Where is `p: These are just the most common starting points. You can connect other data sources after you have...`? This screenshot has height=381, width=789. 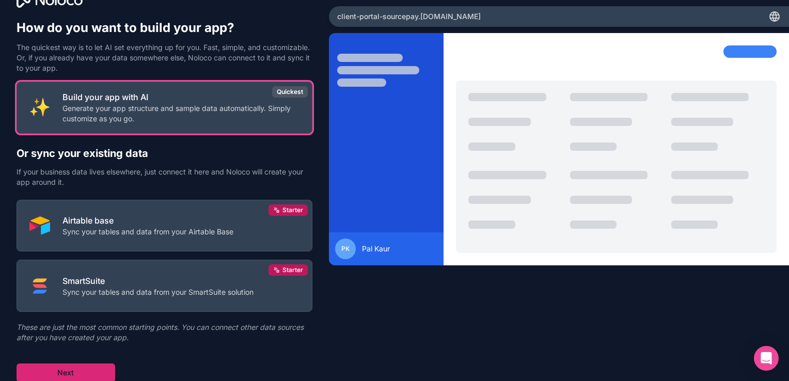
p: These are just the most common starting points. You can connect other data sources after you have... is located at coordinates (164, 333).